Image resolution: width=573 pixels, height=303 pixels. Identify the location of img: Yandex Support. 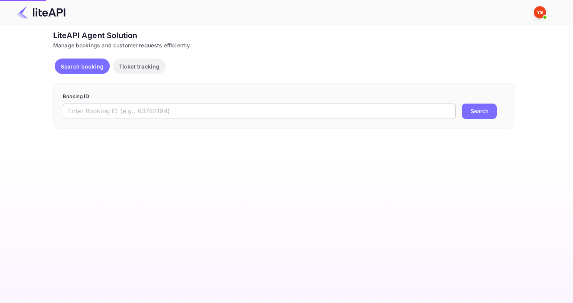
(540, 12).